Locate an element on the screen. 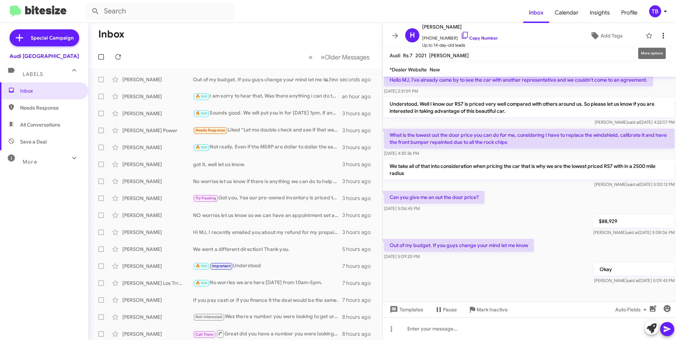 Image resolution: width=676 pixels, height=340 pixels. div: got it, well let us know. is located at coordinates (268, 164).